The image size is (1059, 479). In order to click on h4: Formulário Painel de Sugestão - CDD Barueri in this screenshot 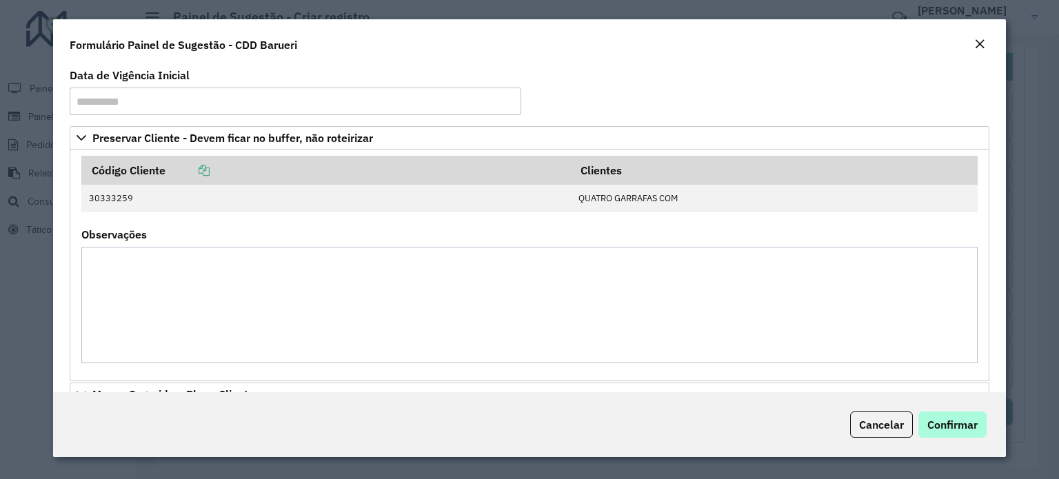, I will do `click(183, 45)`.